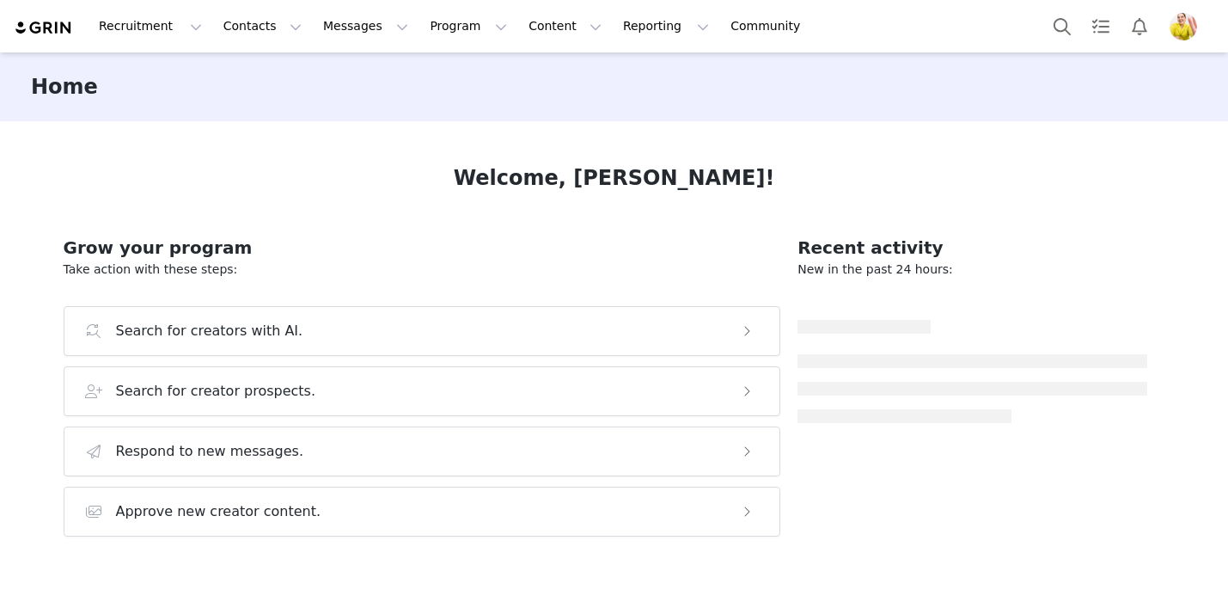  What do you see at coordinates (216, 391) in the screenshot?
I see `h3: Search for creator prospects.` at bounding box center [216, 391].